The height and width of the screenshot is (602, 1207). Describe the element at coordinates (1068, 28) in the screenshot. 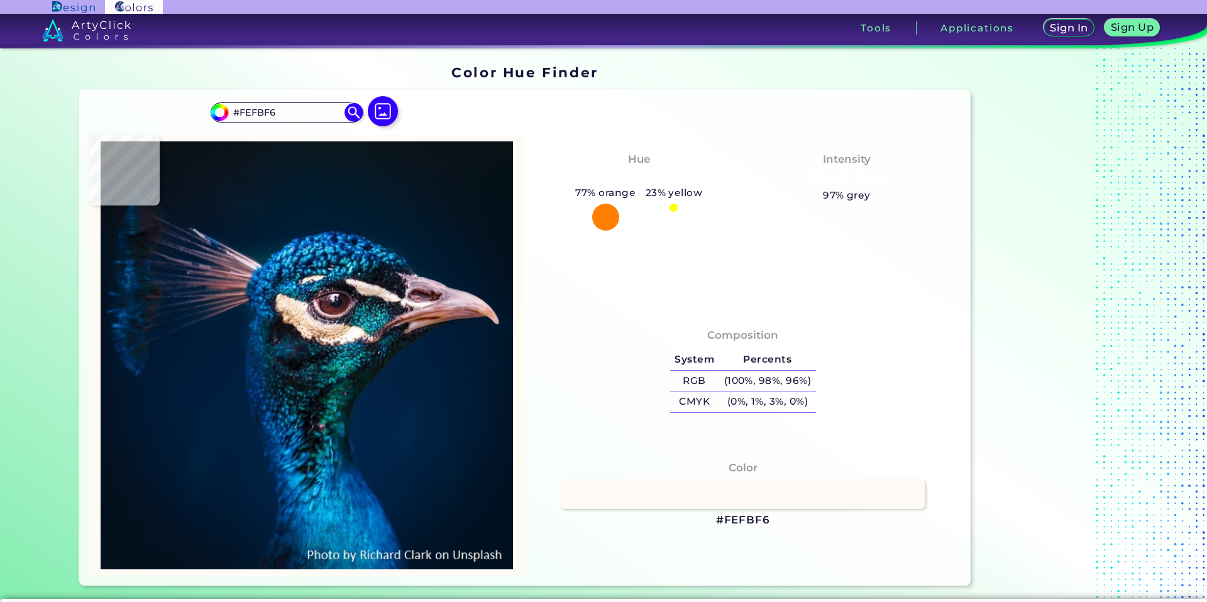

I see `a: Sign In` at that location.